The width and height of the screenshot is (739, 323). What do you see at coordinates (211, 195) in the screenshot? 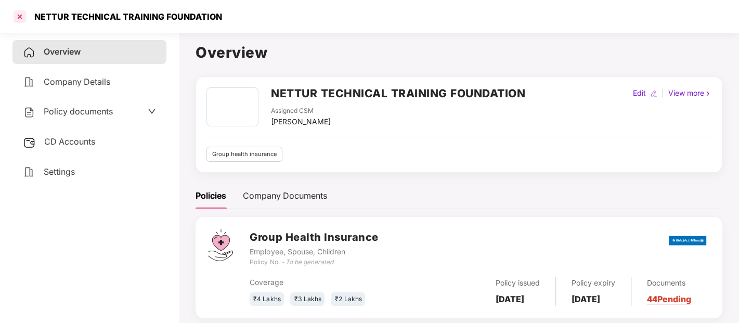
I see `div: Policies` at bounding box center [211, 195].